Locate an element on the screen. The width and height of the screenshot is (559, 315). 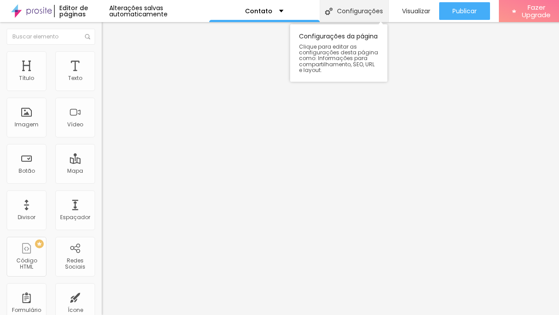
div: Formulário is located at coordinates (27, 311).